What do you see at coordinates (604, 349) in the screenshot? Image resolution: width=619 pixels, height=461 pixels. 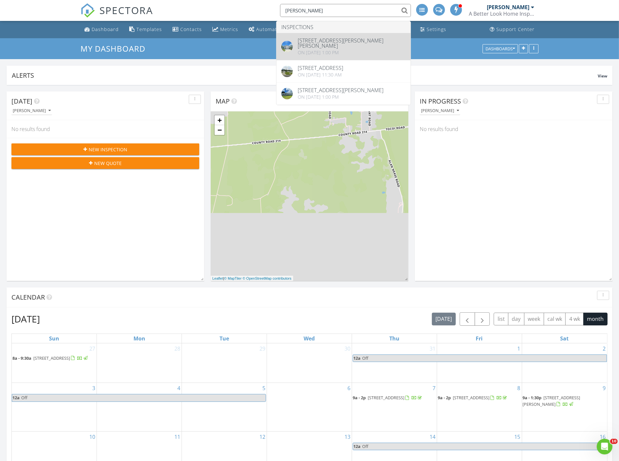 I see `a: Go to August 2, 2025` at bounding box center [604, 349].